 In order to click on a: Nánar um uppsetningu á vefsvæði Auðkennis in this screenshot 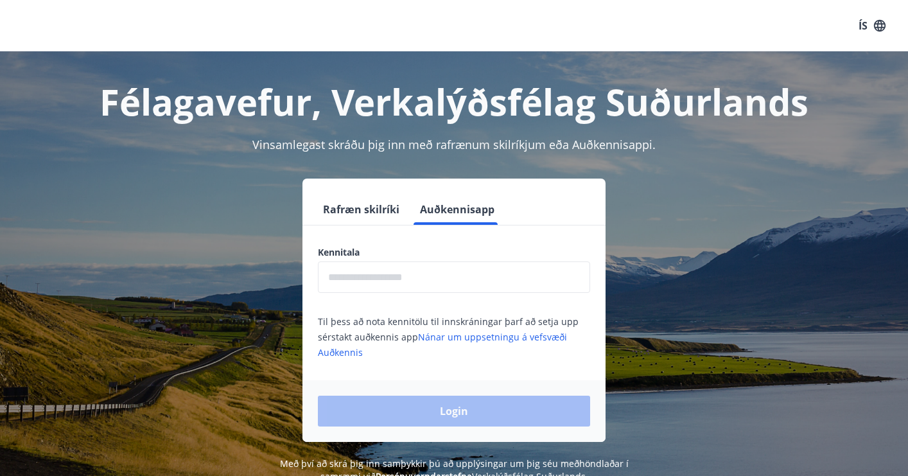, I will do `click(443, 344)`.